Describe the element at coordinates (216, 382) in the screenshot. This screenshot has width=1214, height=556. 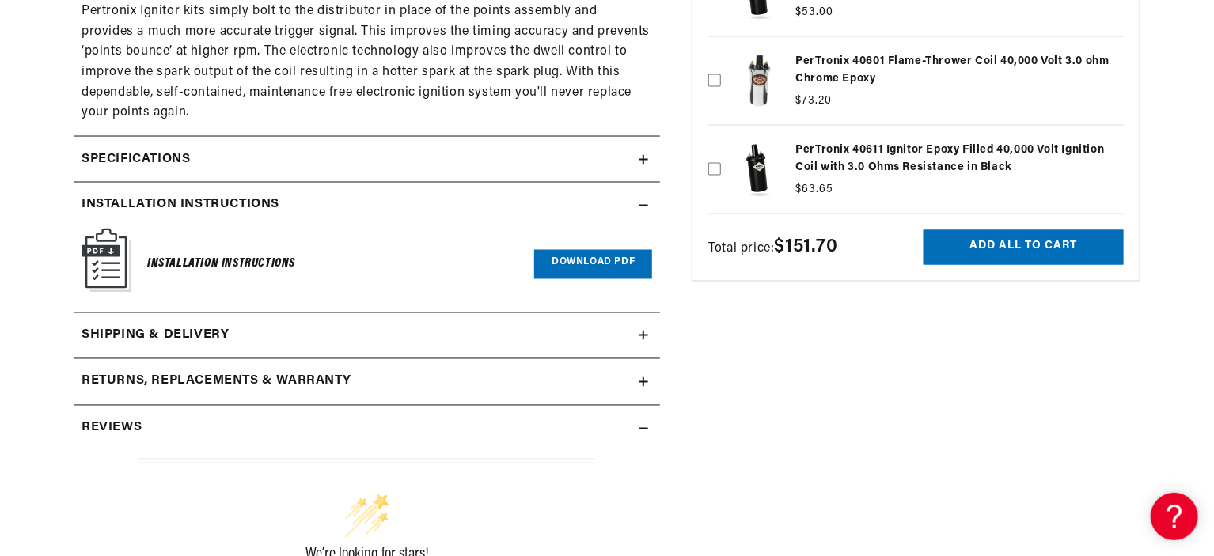
I see `h2: Returns, Replacements & Warranty` at that location.